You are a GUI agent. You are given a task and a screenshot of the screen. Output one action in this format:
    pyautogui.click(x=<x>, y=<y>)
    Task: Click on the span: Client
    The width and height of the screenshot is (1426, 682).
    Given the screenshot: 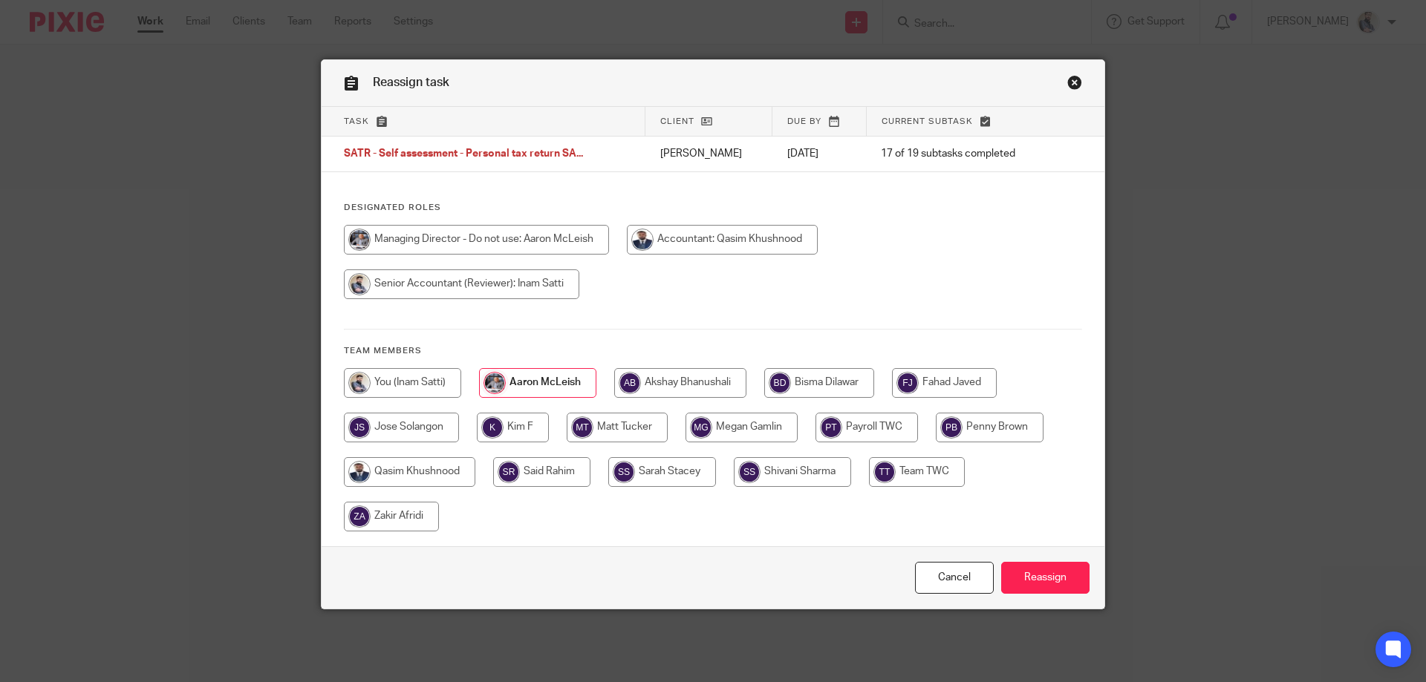 What is the action you would take?
    pyautogui.click(x=677, y=121)
    